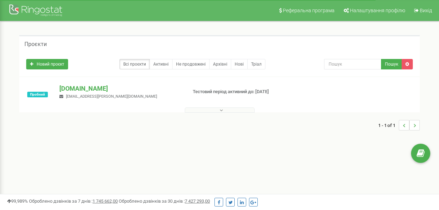 The height and width of the screenshot is (210, 439). What do you see at coordinates (191, 64) in the screenshot?
I see `a: Не продовжені` at bounding box center [191, 64].